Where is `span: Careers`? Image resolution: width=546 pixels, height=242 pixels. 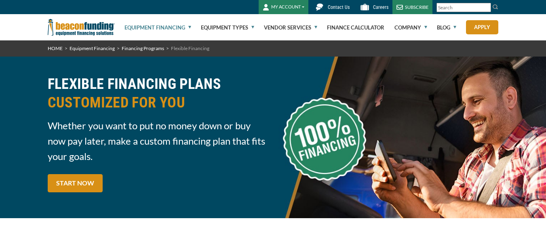
span: Careers is located at coordinates (381, 7).